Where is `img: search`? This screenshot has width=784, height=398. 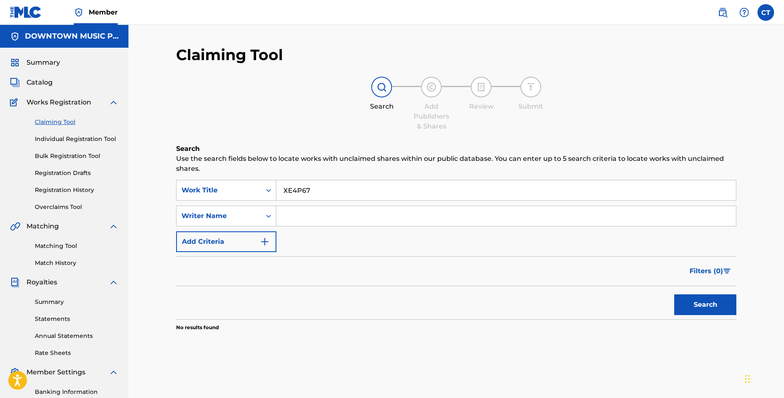
img: search is located at coordinates (723, 12).